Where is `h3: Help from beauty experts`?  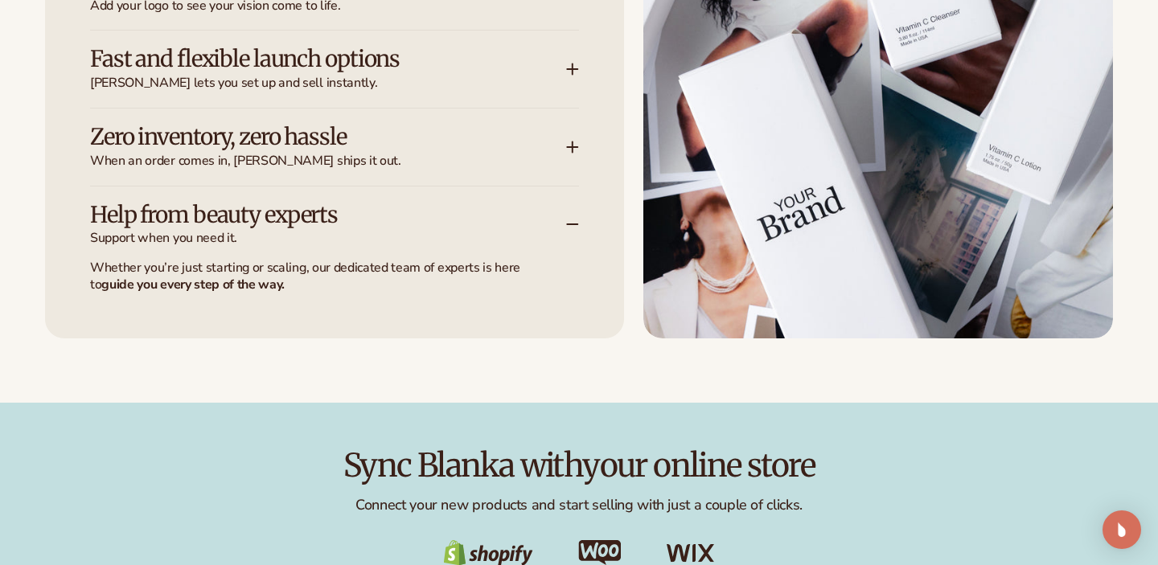
h3: Help from beauty experts is located at coordinates (304, 215).